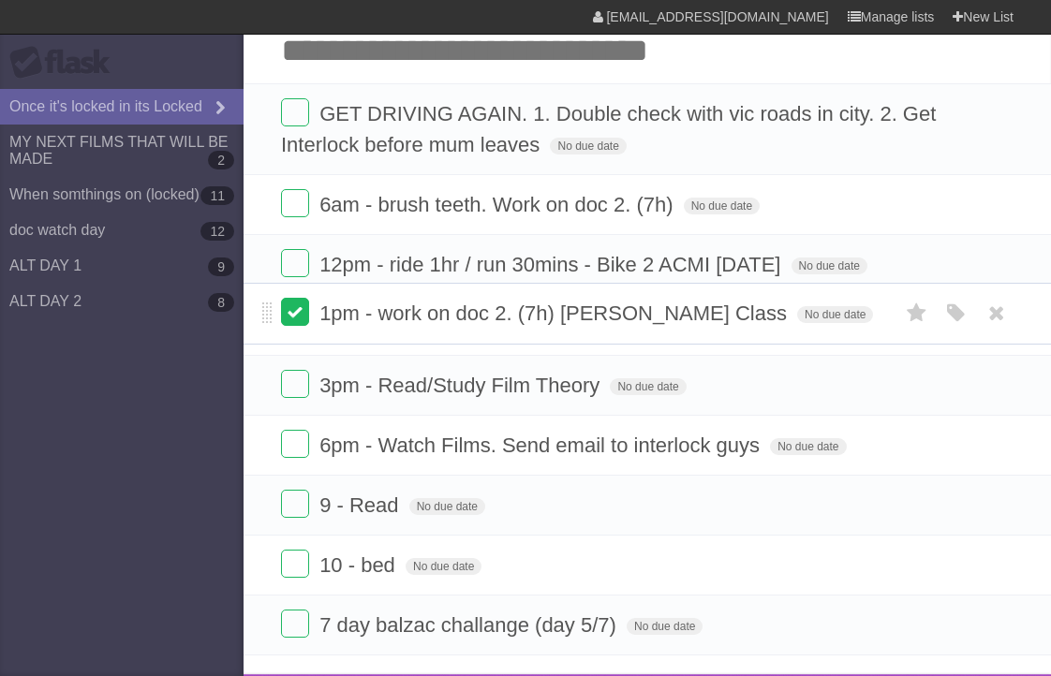 The height and width of the screenshot is (676, 1051). I want to click on div: Flask, so click(66, 63).